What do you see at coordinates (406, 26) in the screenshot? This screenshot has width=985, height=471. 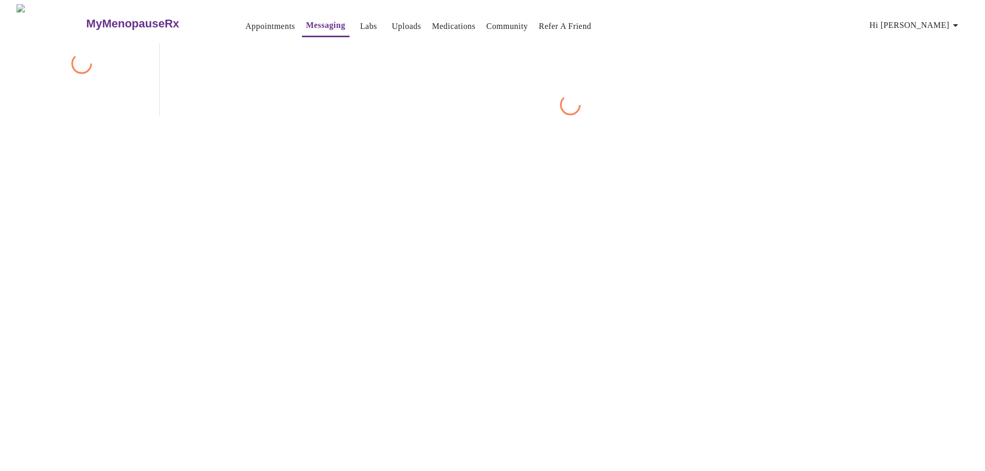 I see `button: Uploads` at bounding box center [406, 26].